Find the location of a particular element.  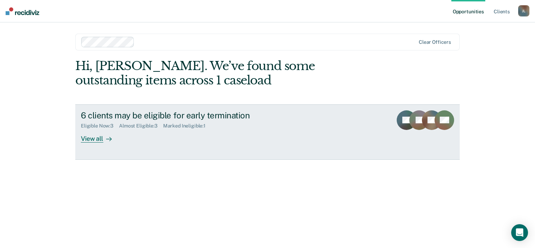

a: 6 clients may be eligible for early terminationEligible Now:3Almost Eligible:3Marked Ineligible:1... is located at coordinates (267, 132).